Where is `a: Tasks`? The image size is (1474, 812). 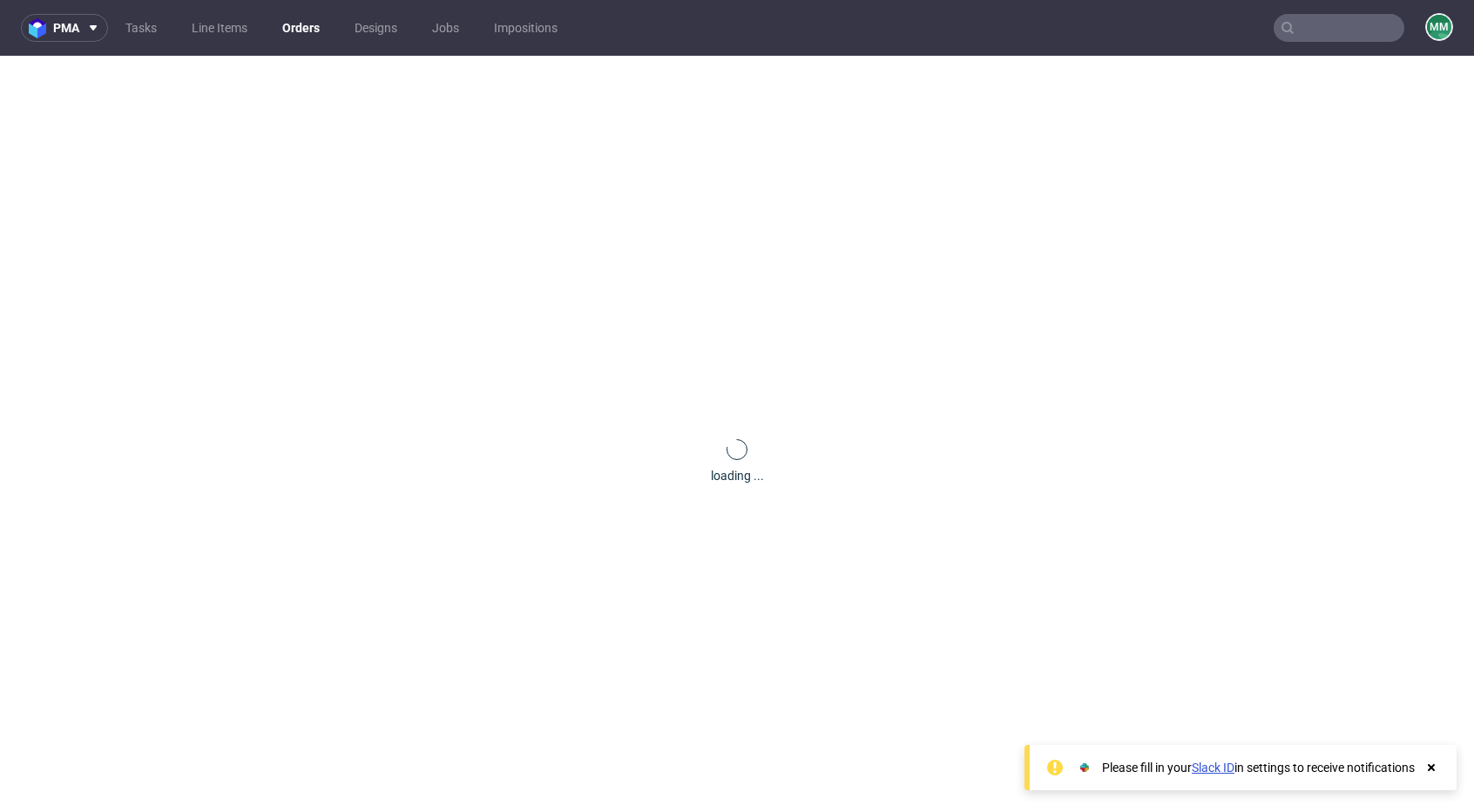
a: Tasks is located at coordinates (141, 28).